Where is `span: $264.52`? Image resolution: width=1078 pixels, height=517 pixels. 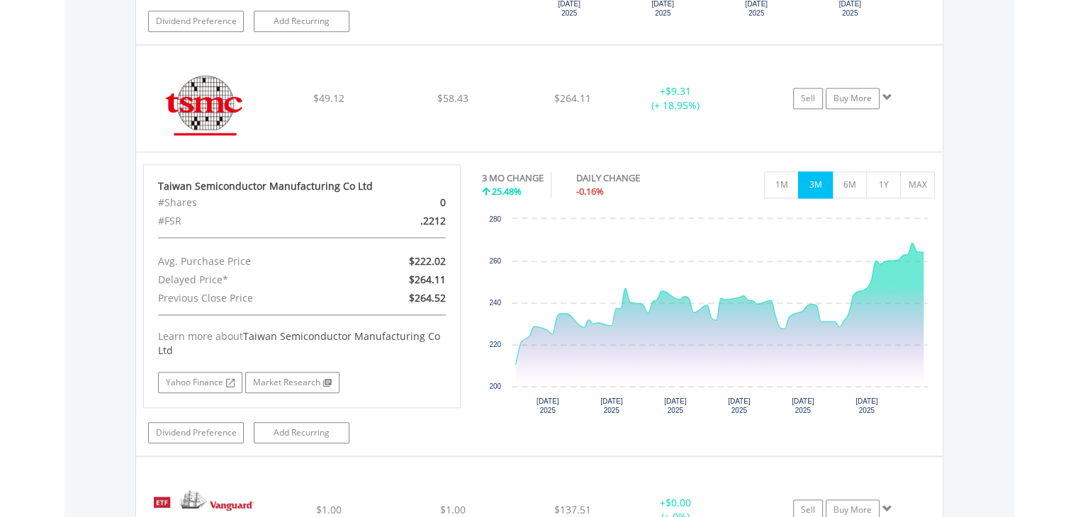
span: $264.52 is located at coordinates (427, 298).